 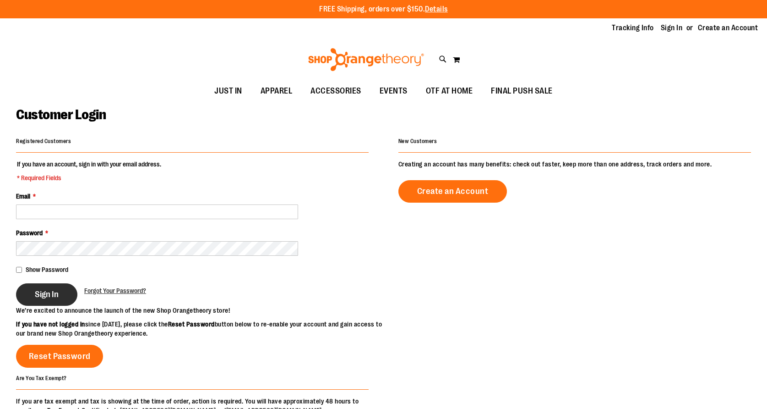 I want to click on span: FINAL PUSH SALE, so click(x=522, y=91).